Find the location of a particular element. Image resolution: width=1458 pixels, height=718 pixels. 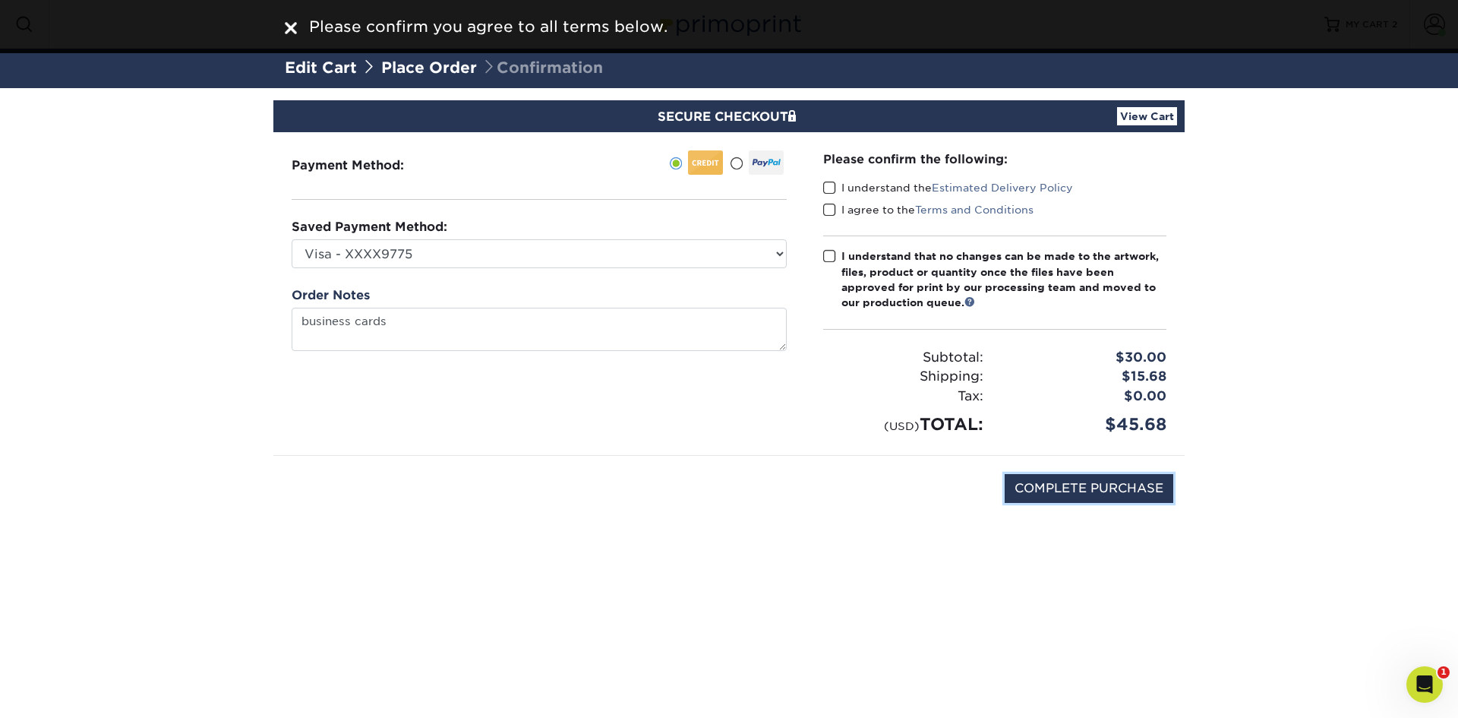

span: Confirmation is located at coordinates (542, 68).